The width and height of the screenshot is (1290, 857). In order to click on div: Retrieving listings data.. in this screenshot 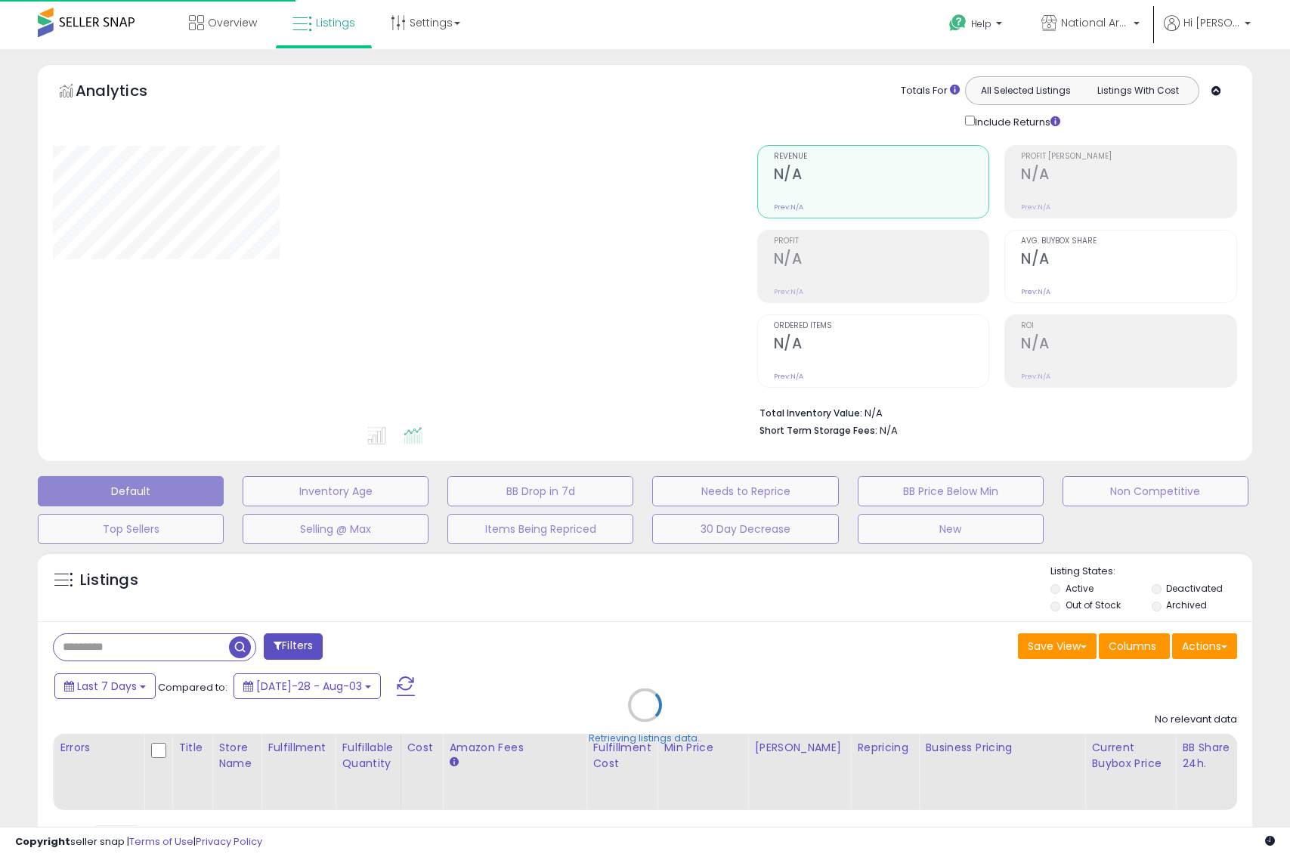, I will do `click(646, 739)`.